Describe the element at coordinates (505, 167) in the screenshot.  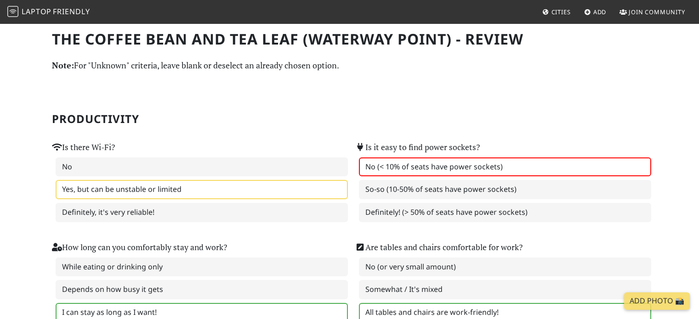
I see `label: No (< 10% of seats have power sockets)` at that location.